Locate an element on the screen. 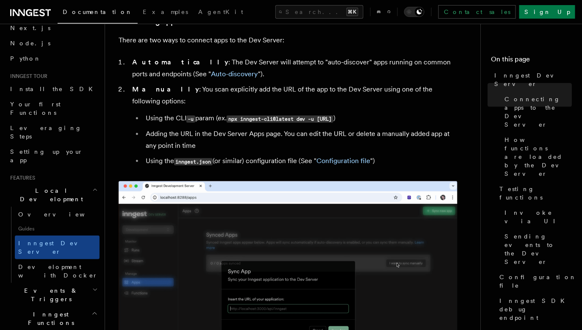  a: Your first Functions is located at coordinates (53, 108).